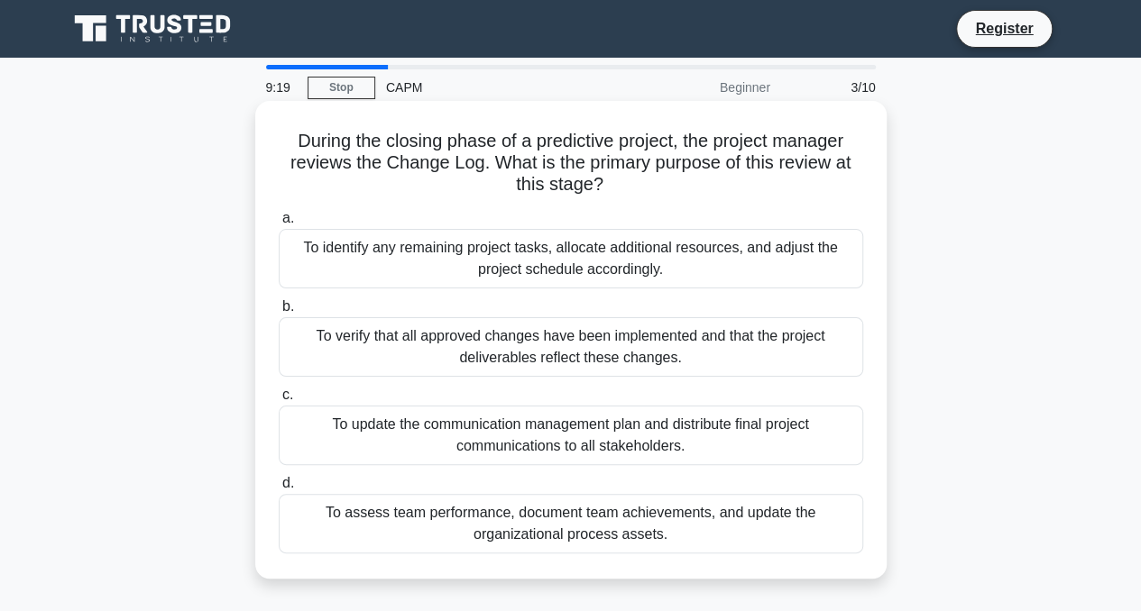  What do you see at coordinates (833, 87) in the screenshot?
I see `div: 3/10` at bounding box center [833, 87].